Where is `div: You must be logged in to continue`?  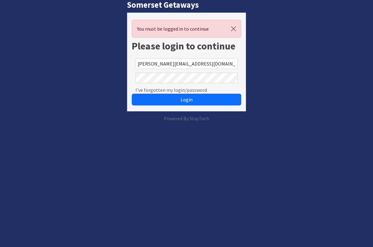 div: You must be logged in to continue is located at coordinates (187, 29).